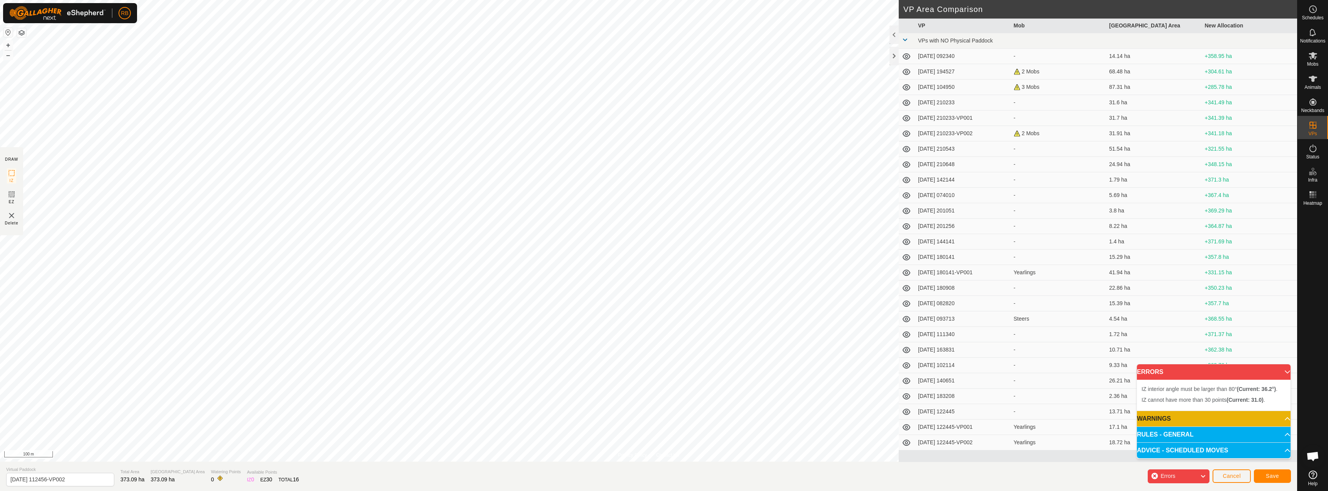 The image size is (1328, 491). Describe the element at coordinates (1059, 87) in the screenshot. I see `div: 3 Mobs` at that location.